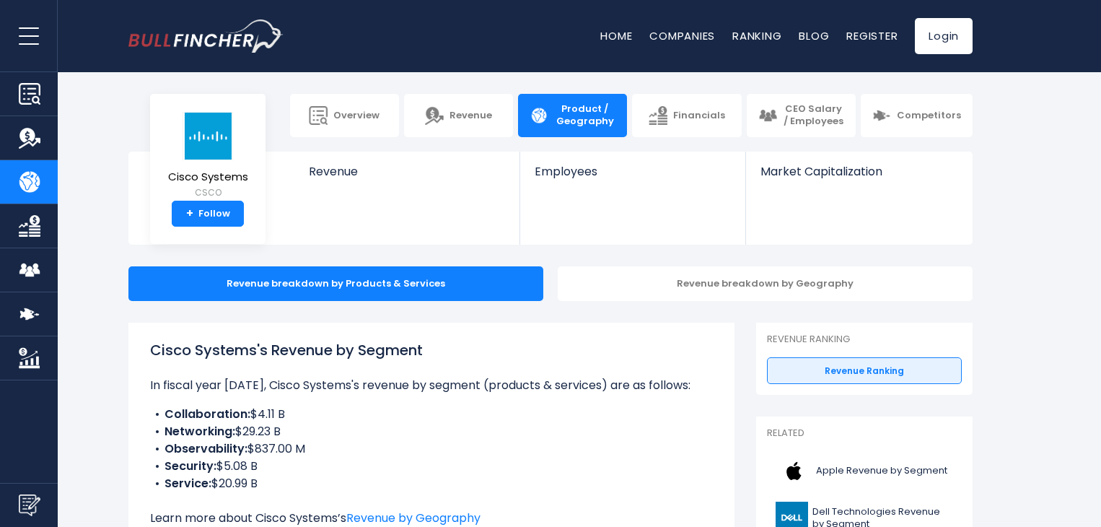  Describe the element at coordinates (757, 35) in the screenshot. I see `a: Ranking` at that location.